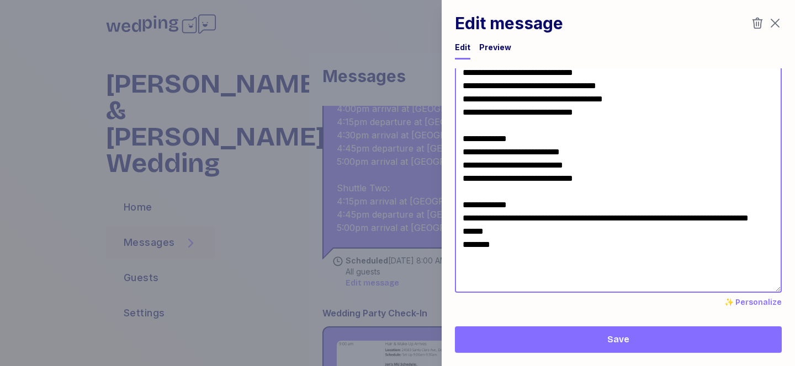 Image resolution: width=795 pixels, height=366 pixels. What do you see at coordinates (618, 340) in the screenshot?
I see `span: Save` at bounding box center [618, 340].